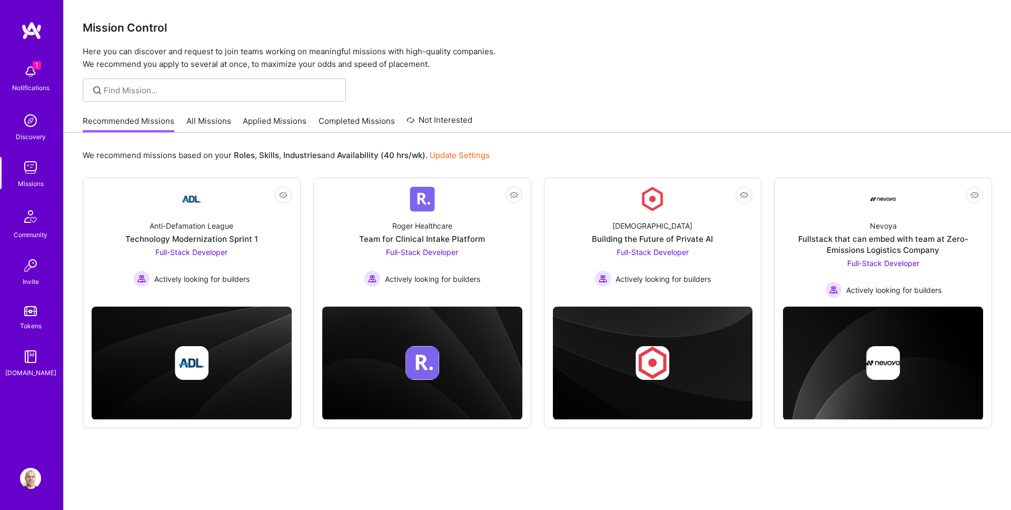 This screenshot has width=1011, height=510. I want to click on div: Invite, so click(31, 281).